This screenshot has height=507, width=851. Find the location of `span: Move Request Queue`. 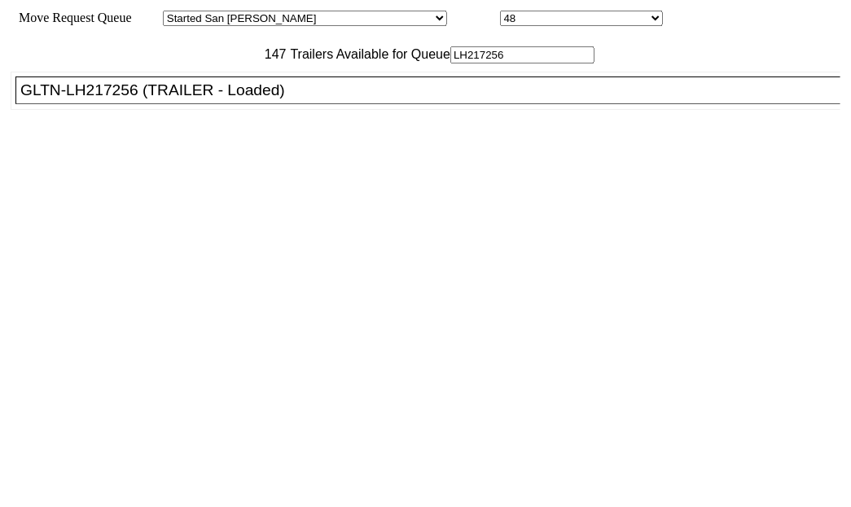

span: Move Request Queue is located at coordinates (71, 17).